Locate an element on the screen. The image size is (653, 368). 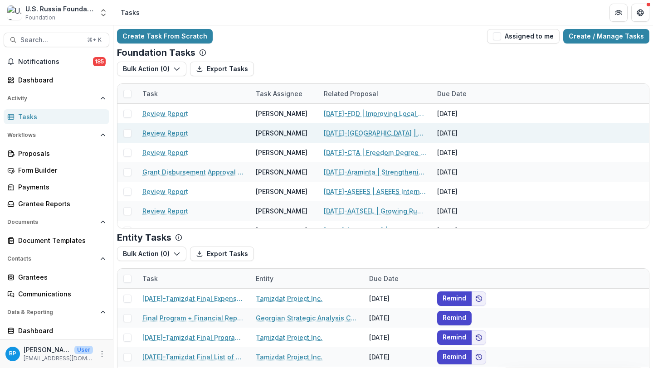
a: Create / Manage Tasks is located at coordinates (607, 36).